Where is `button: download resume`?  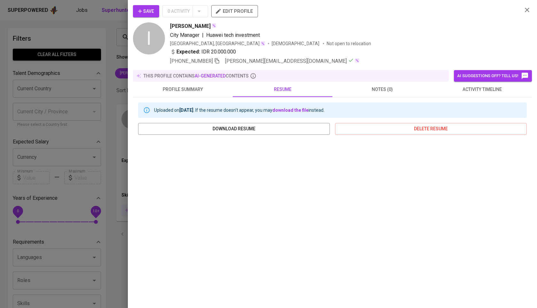
button: download resume is located at coordinates (234, 129).